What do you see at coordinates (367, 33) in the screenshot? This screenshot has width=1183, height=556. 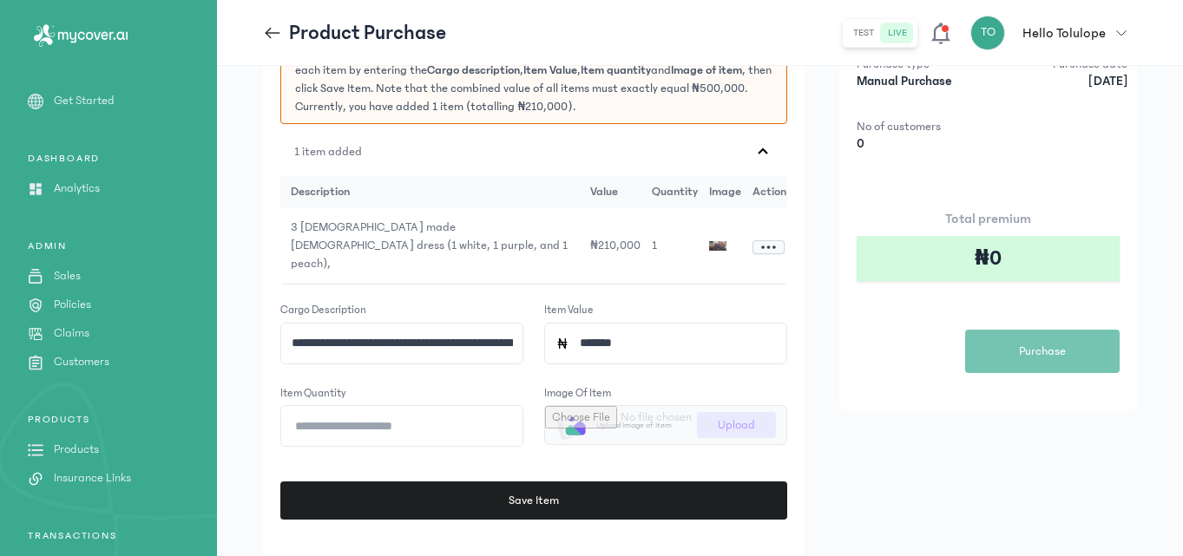 I see `p: Product Purchase` at bounding box center [367, 33].